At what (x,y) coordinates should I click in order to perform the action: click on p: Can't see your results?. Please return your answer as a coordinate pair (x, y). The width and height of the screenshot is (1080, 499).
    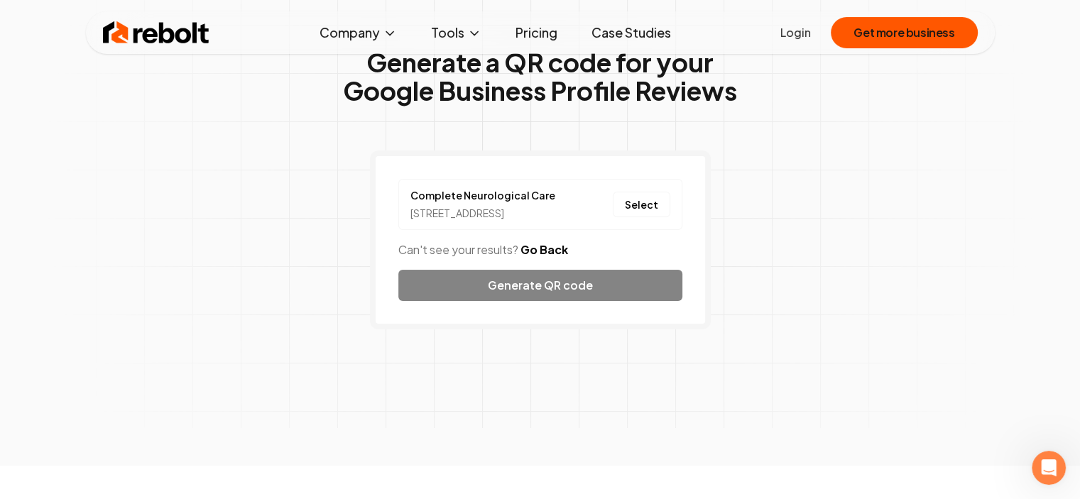
    Looking at the image, I should click on (540, 250).